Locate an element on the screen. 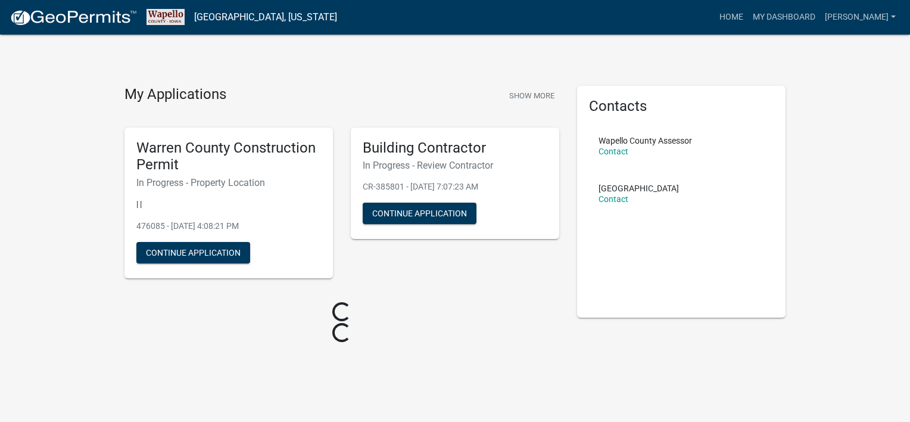 This screenshot has width=910, height=422. h6: In Progress - Review Contractor is located at coordinates (455, 165).